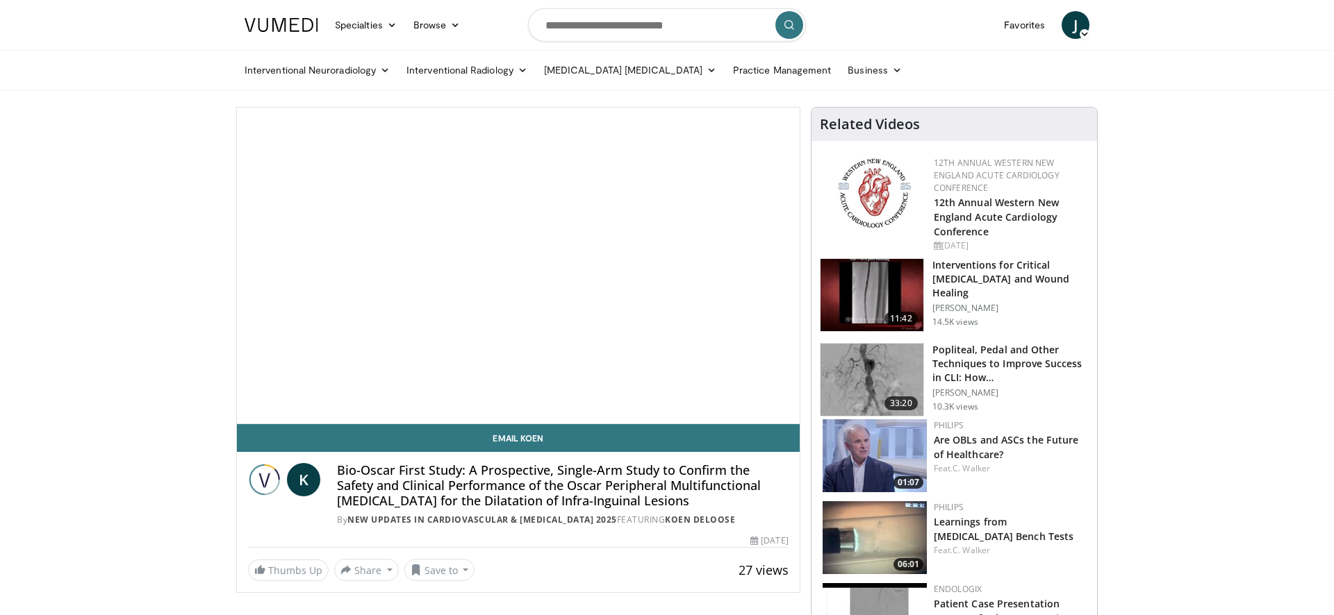 Image resolution: width=1334 pixels, height=615 pixels. What do you see at coordinates (304, 480) in the screenshot?
I see `span: K` at bounding box center [304, 480].